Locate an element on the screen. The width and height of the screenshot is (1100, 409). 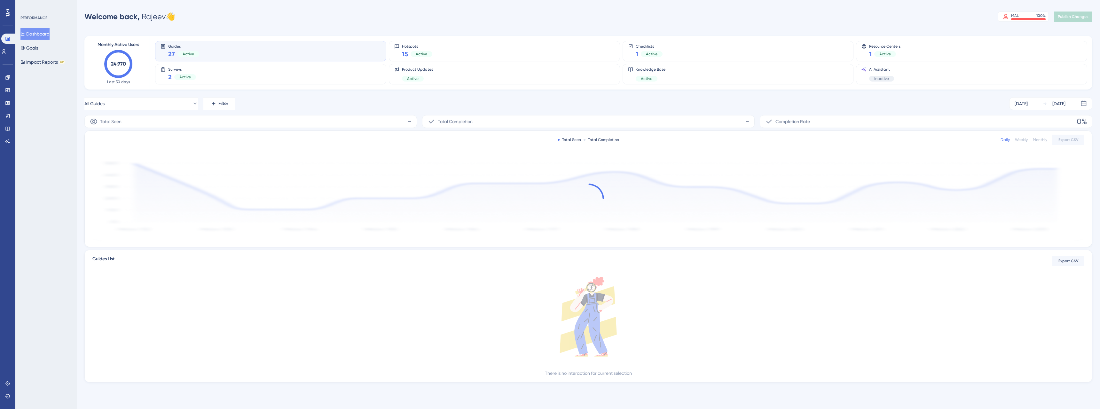
div: Monthly is located at coordinates (1040, 140).